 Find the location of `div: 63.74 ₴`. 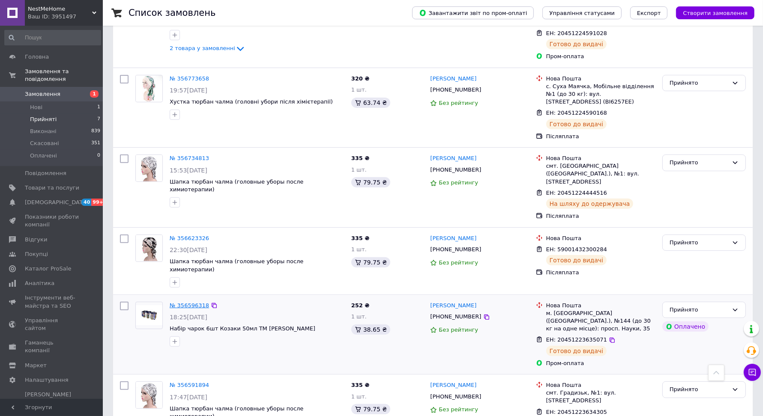

div: 63.74 ₴ is located at coordinates (370, 103).